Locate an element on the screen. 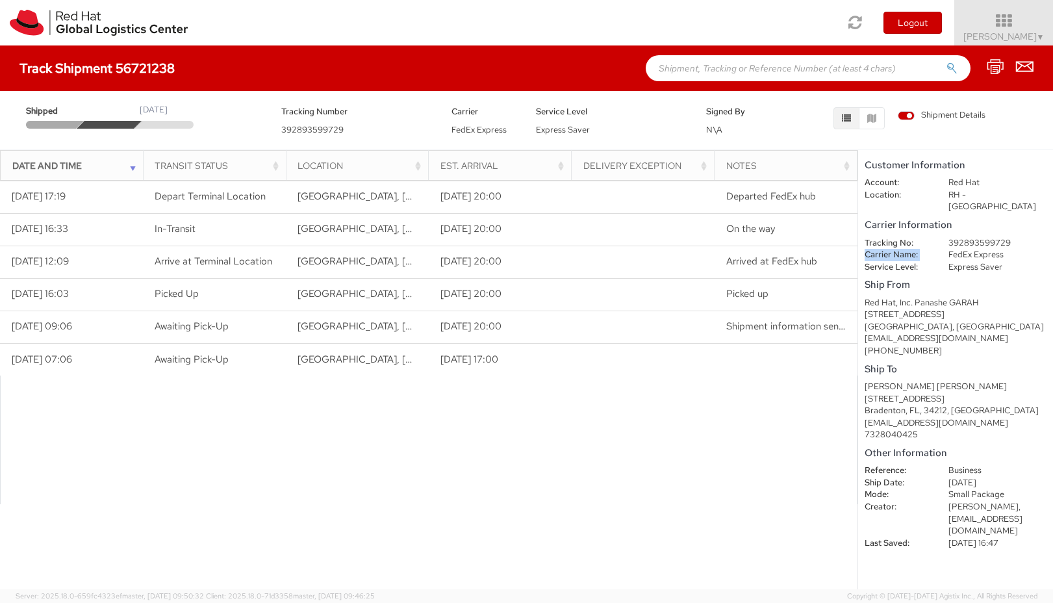  span: Express Saver is located at coordinates (563, 129).